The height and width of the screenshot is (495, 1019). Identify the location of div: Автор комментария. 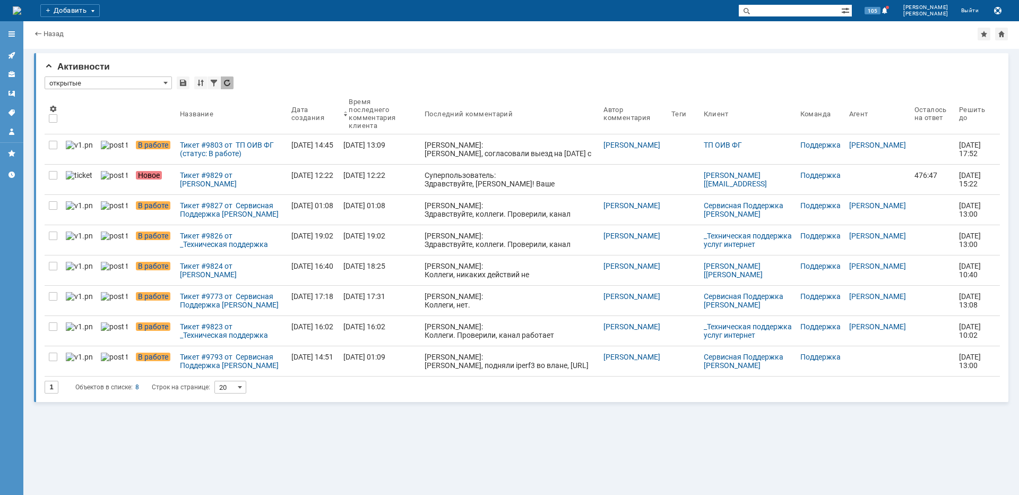
(629, 114).